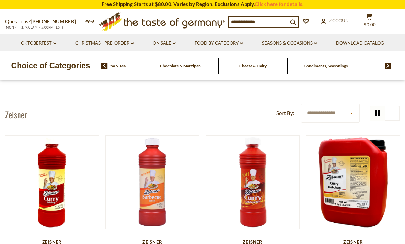 The width and height of the screenshot is (405, 244). What do you see at coordinates (285, 113) in the screenshot?
I see `label: Sort By:` at bounding box center [285, 113].